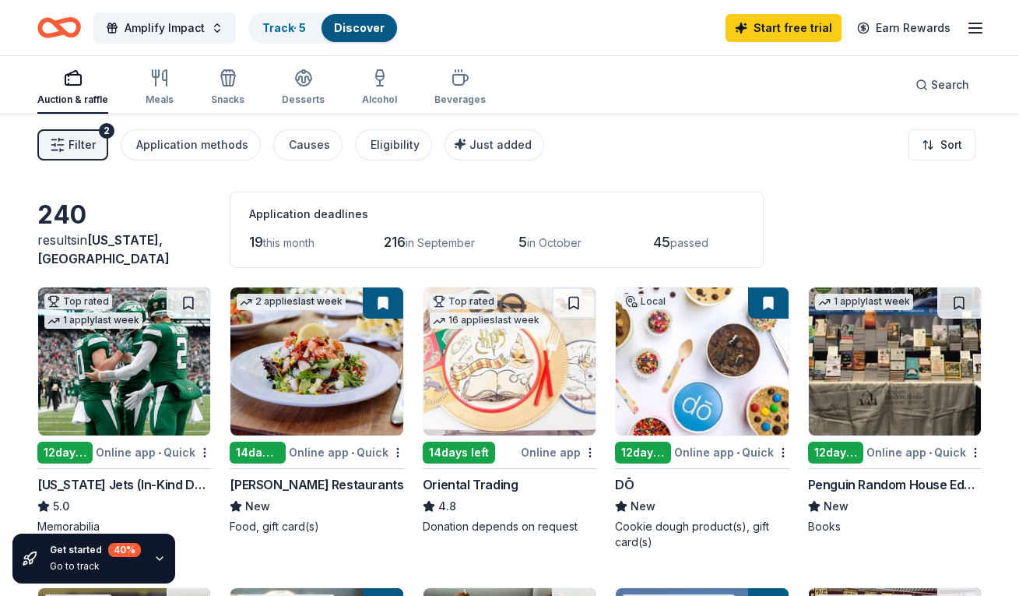 The width and height of the screenshot is (1019, 596). What do you see at coordinates (486, 320) in the screenshot?
I see `div: 16 applies last week` at bounding box center [486, 320].